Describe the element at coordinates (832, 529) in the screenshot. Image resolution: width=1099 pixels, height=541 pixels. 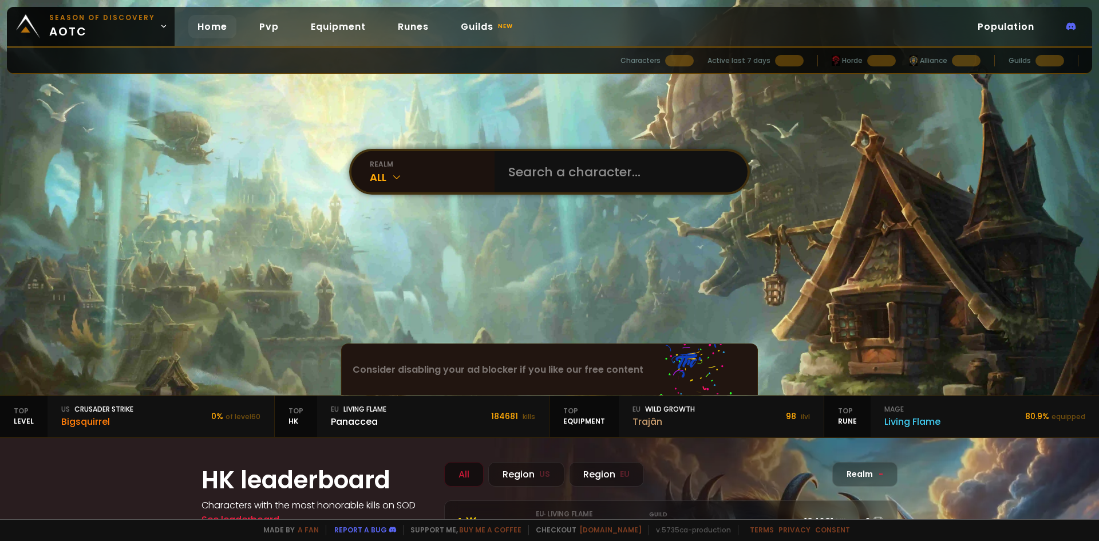
I see `a: Consent` at that location.